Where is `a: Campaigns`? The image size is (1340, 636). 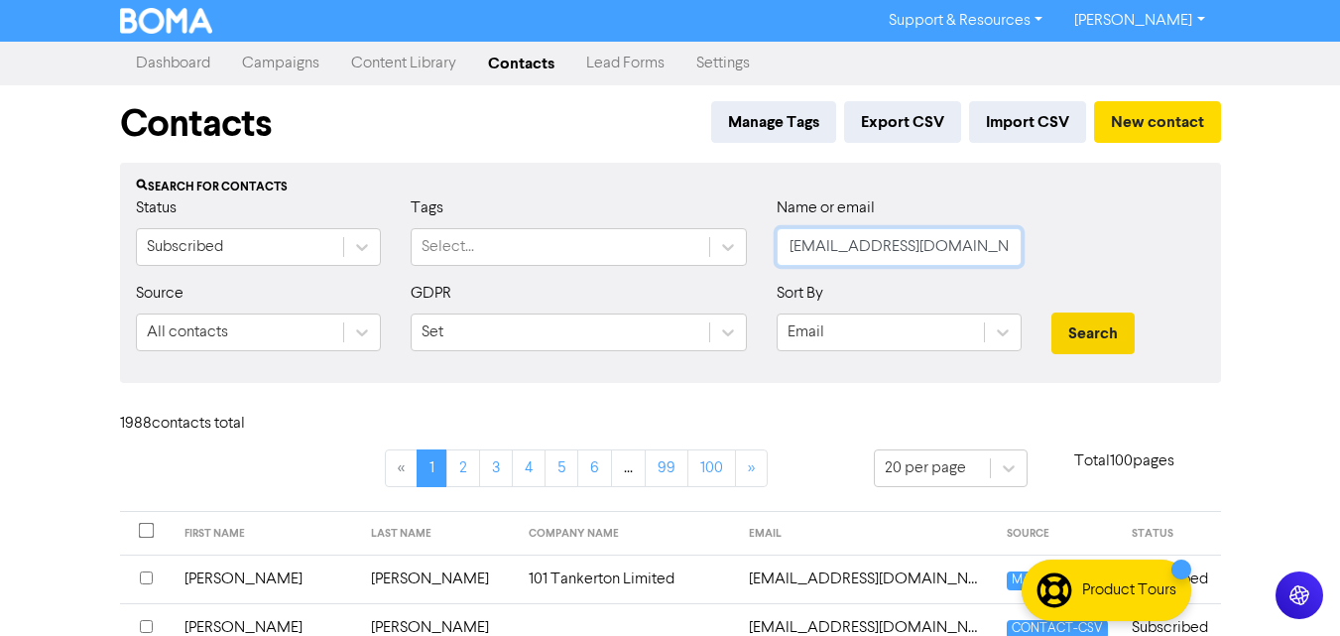
a: Campaigns is located at coordinates (281, 63).